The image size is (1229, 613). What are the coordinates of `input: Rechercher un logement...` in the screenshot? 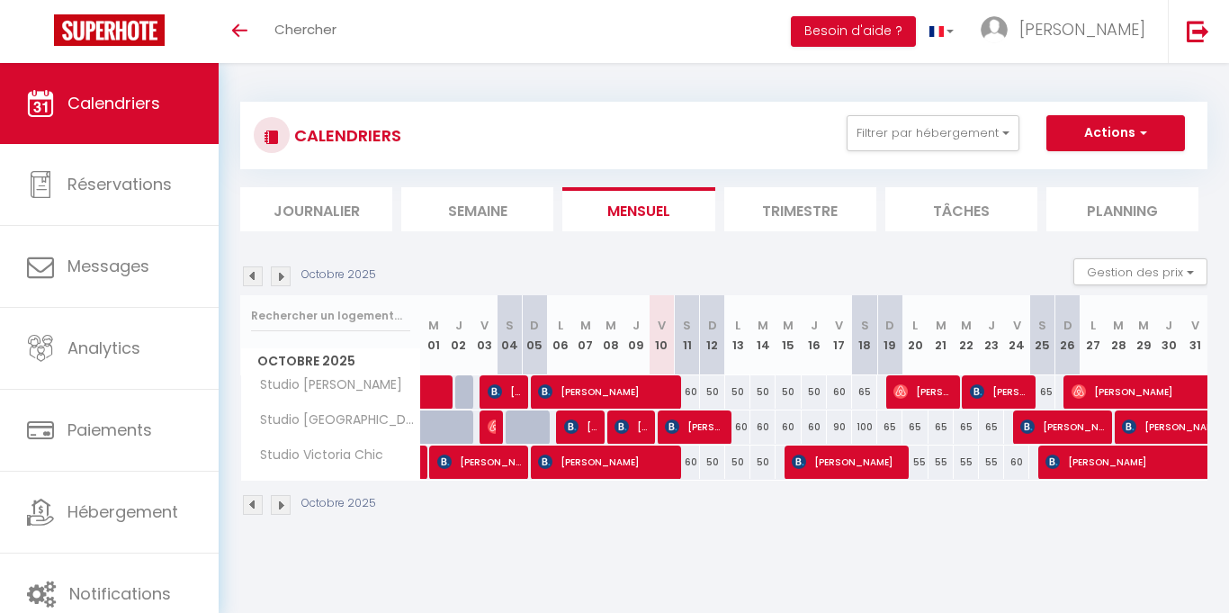 It's located at (330, 316).